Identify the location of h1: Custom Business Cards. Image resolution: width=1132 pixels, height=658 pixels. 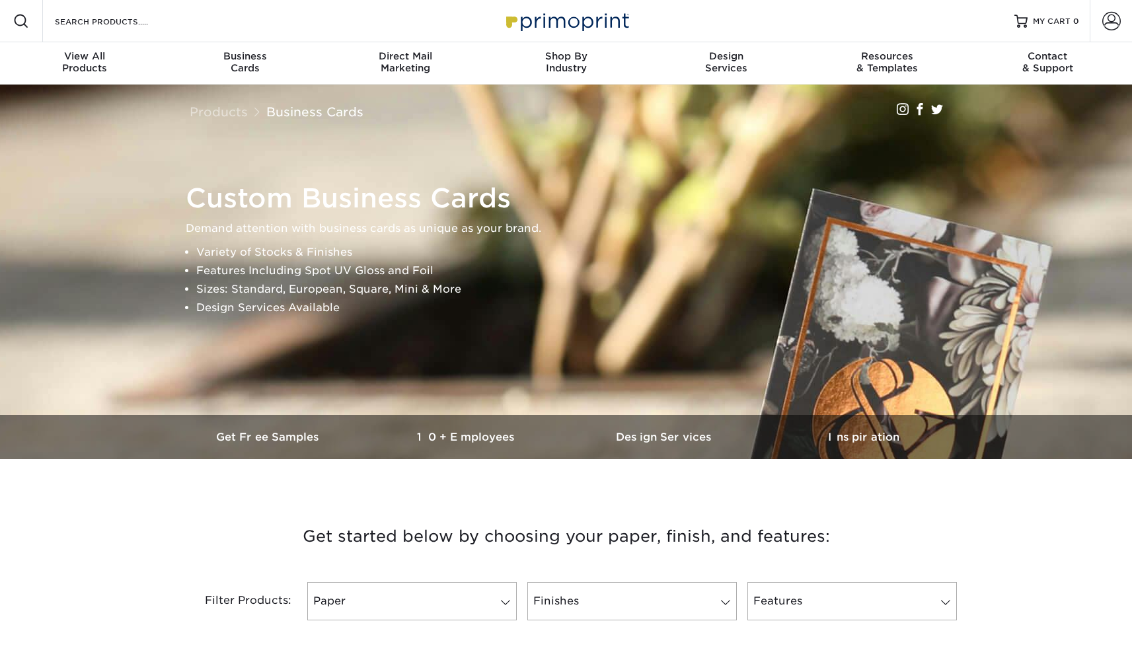
(572, 198).